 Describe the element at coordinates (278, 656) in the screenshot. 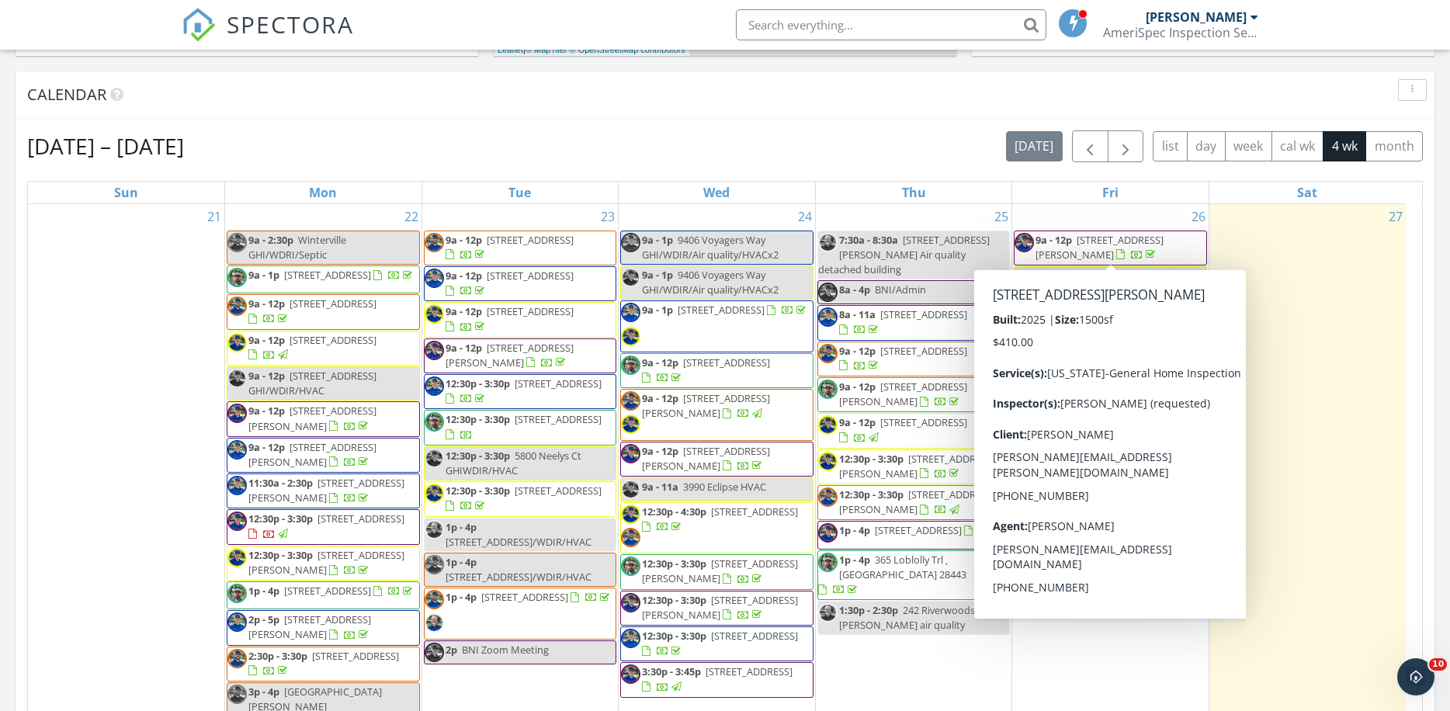

I see `span: 2:30p - 3:30p` at that location.